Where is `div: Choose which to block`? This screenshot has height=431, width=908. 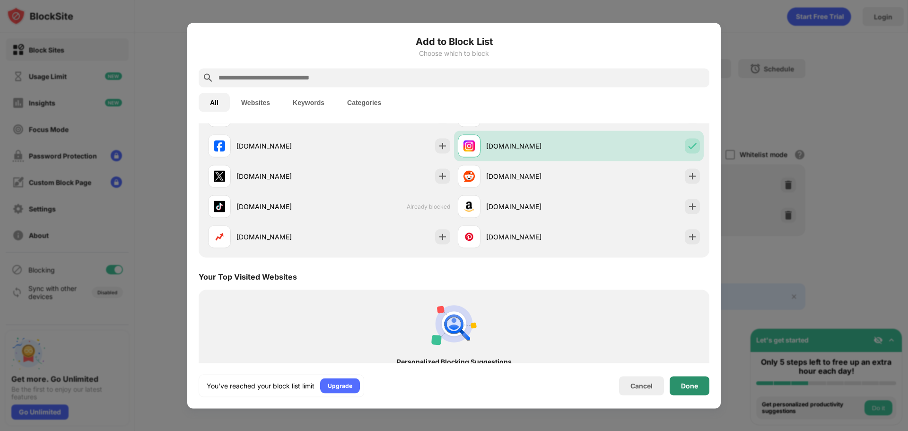 div: Choose which to block is located at coordinates (454, 53).